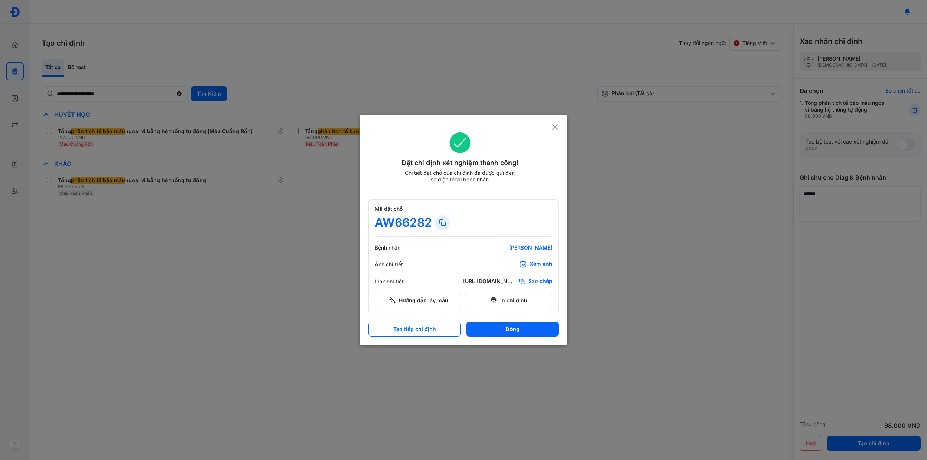 This screenshot has height=460, width=927. Describe the element at coordinates (541, 264) in the screenshot. I see `div: Xem ảnh` at that location.